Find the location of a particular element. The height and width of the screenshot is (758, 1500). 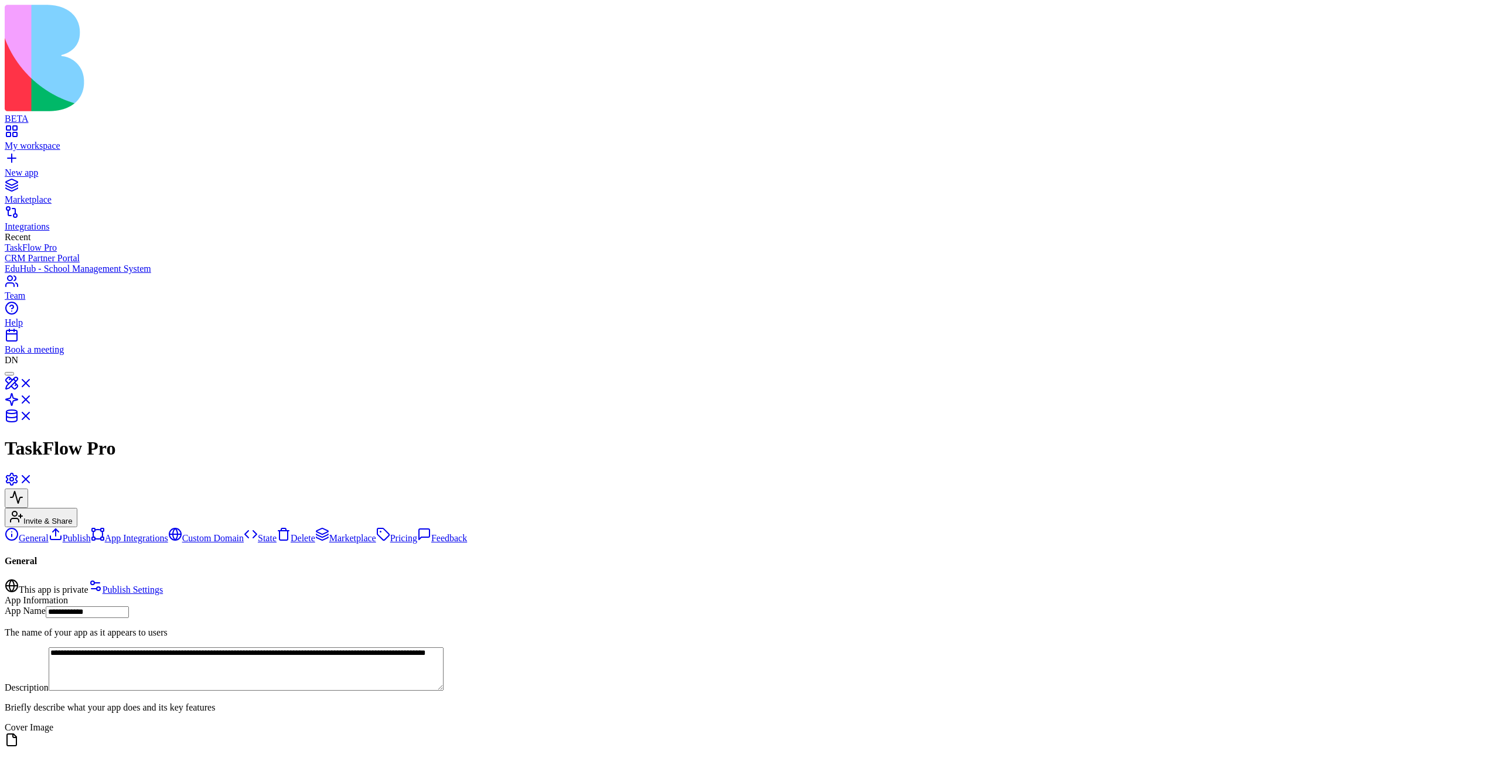

div: BETA is located at coordinates (750, 119).